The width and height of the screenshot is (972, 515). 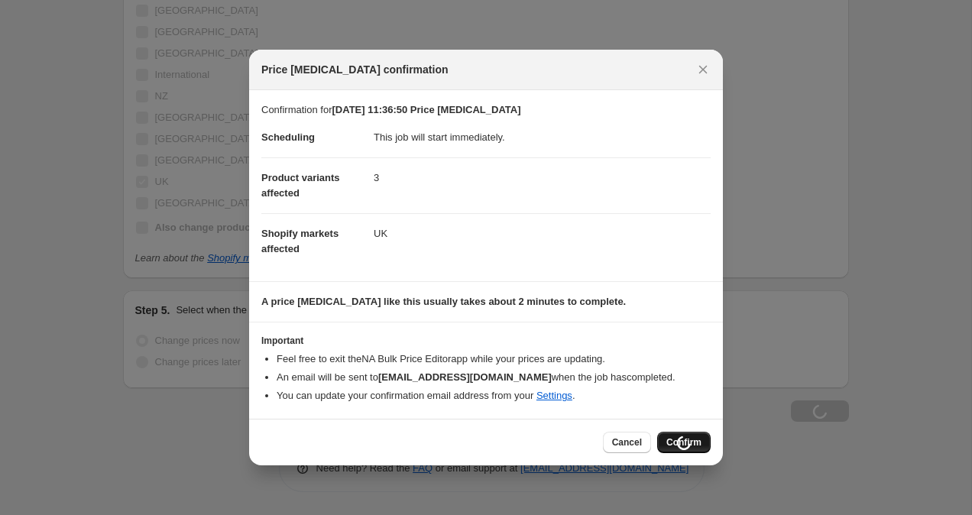 I want to click on h3: Important, so click(x=486, y=341).